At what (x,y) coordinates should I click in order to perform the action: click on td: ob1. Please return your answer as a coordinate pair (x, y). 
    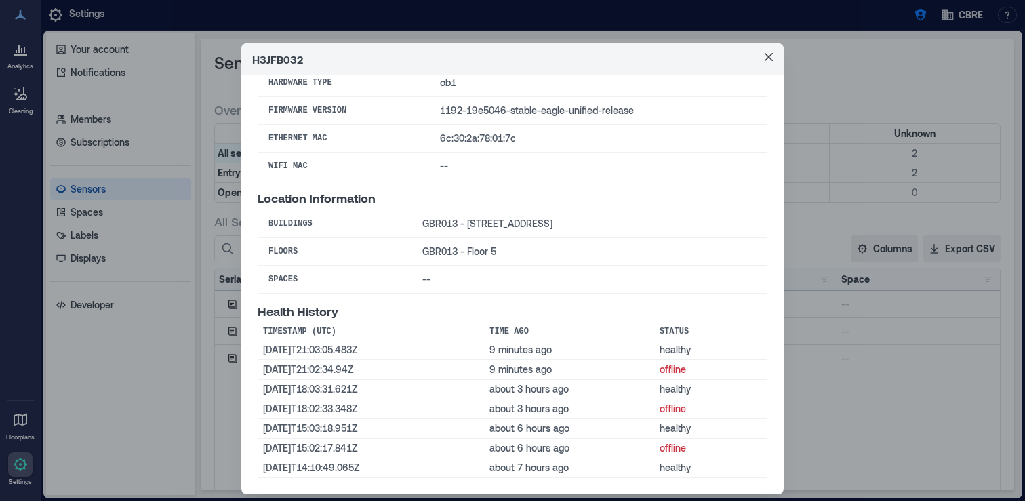
    Looking at the image, I should click on (598, 83).